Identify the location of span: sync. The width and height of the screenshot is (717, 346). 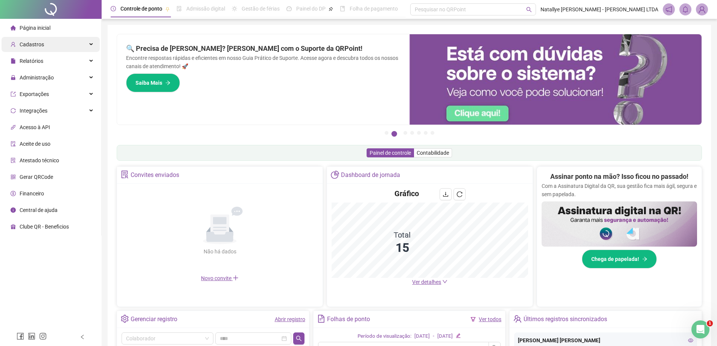
(13, 111).